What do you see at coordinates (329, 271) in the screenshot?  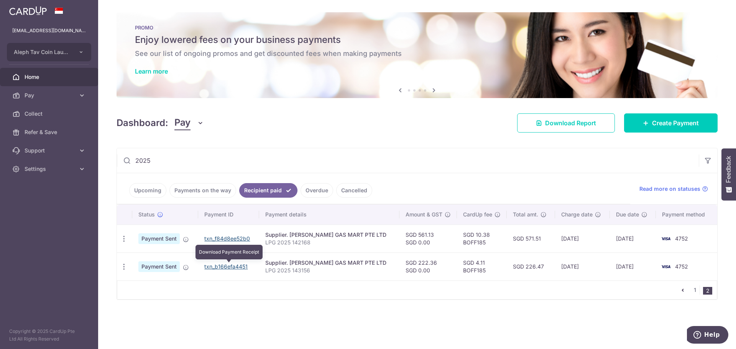 I see `p: LPG 2025 143156` at bounding box center [329, 271].